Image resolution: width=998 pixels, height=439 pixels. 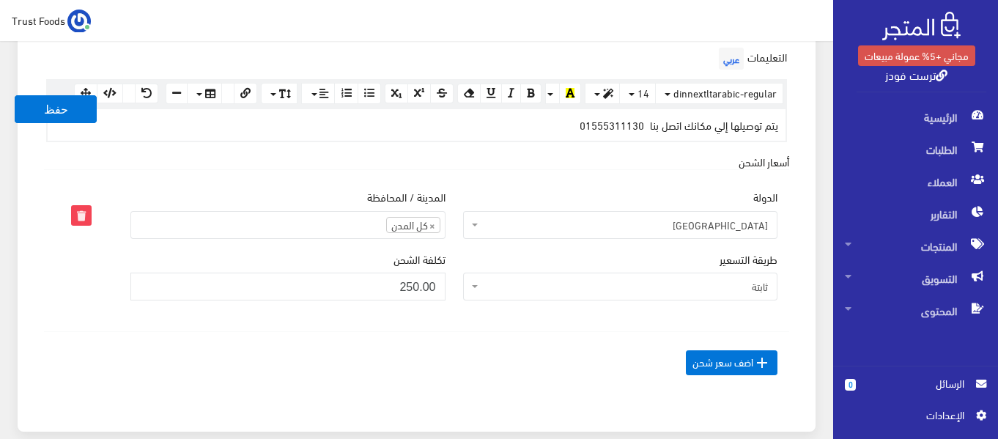 What do you see at coordinates (850, 385) in the screenshot?
I see `span: 0` at bounding box center [850, 385].